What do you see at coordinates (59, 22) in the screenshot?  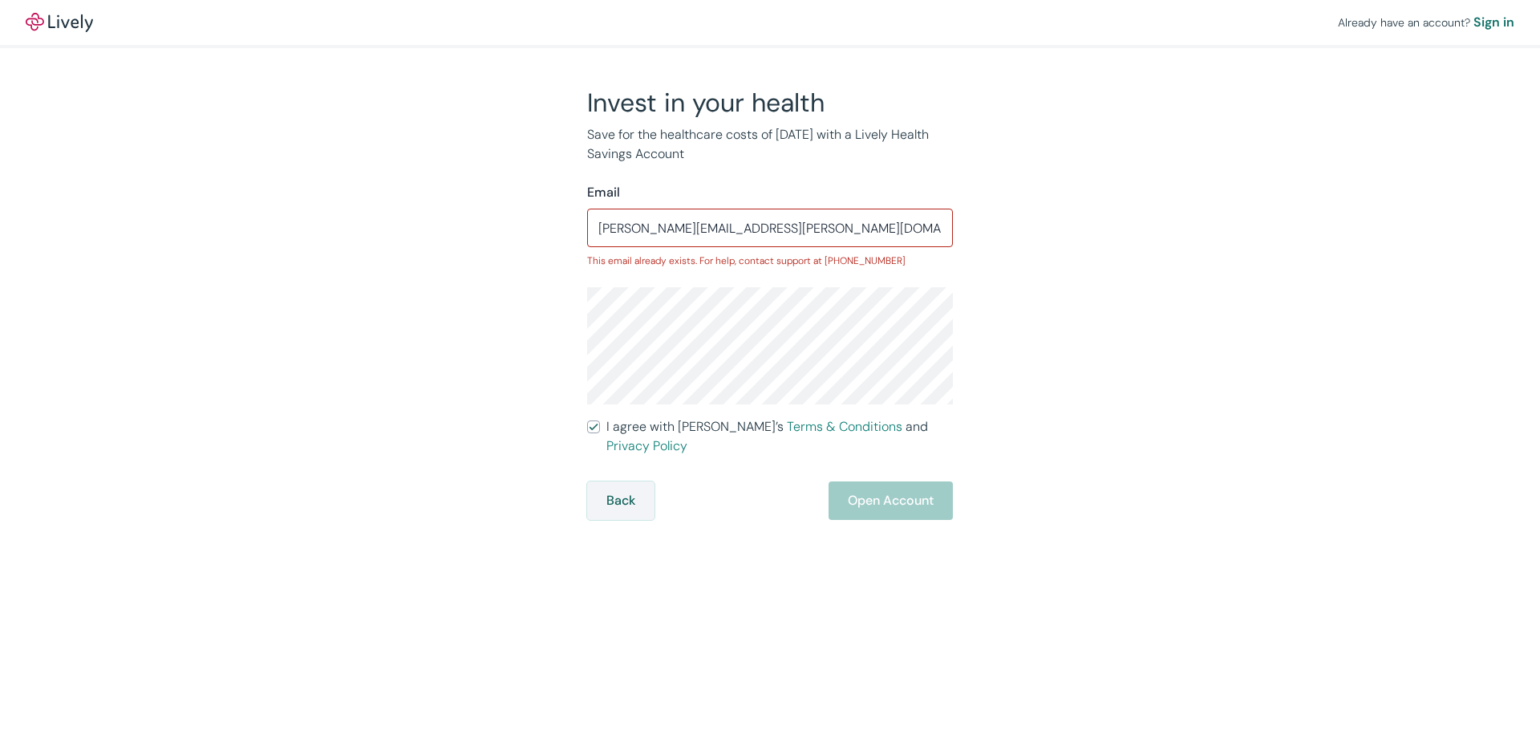 I see `img: Lively` at bounding box center [59, 22].